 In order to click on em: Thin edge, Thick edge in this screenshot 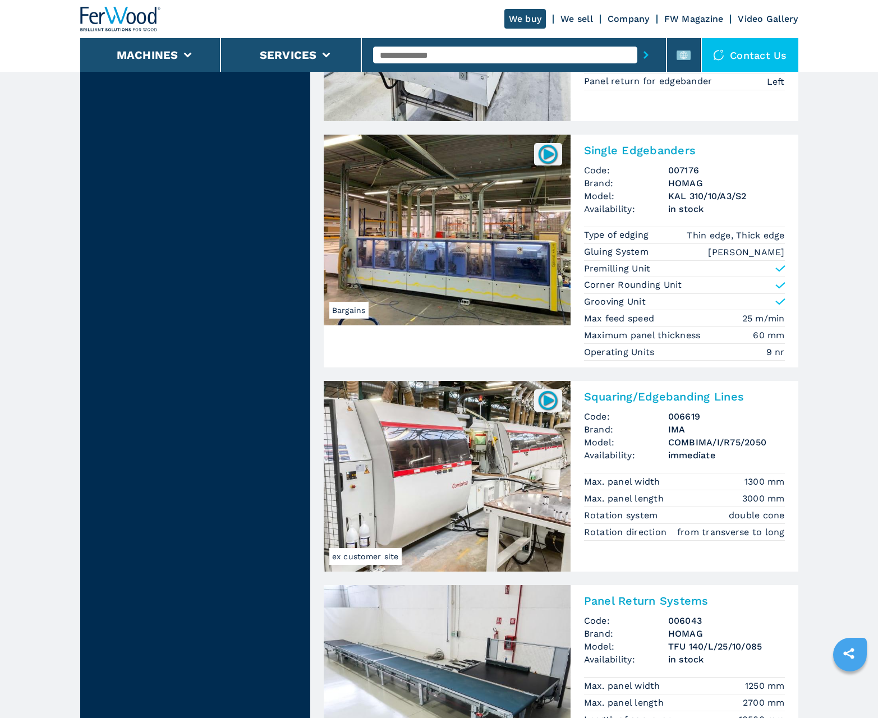, I will do `click(736, 235)`.